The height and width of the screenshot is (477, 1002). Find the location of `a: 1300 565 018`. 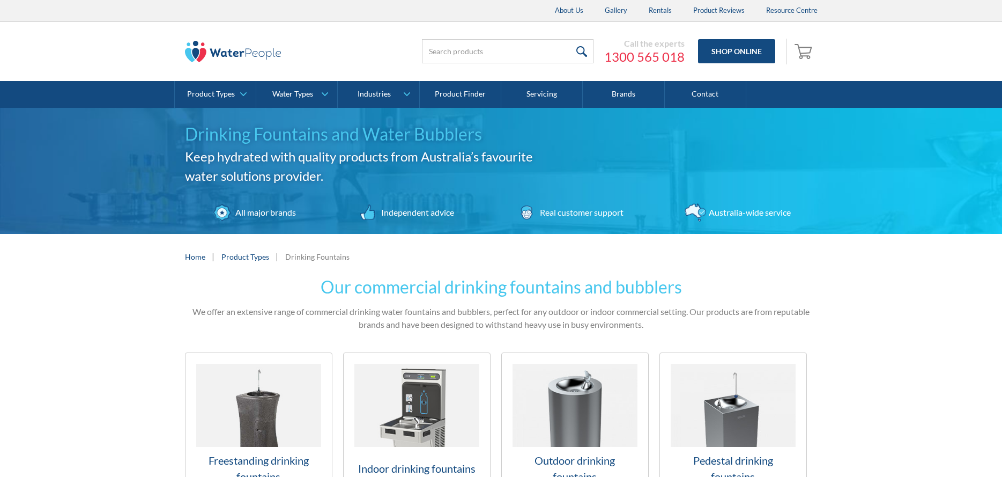

a: 1300 565 018 is located at coordinates (645, 57).